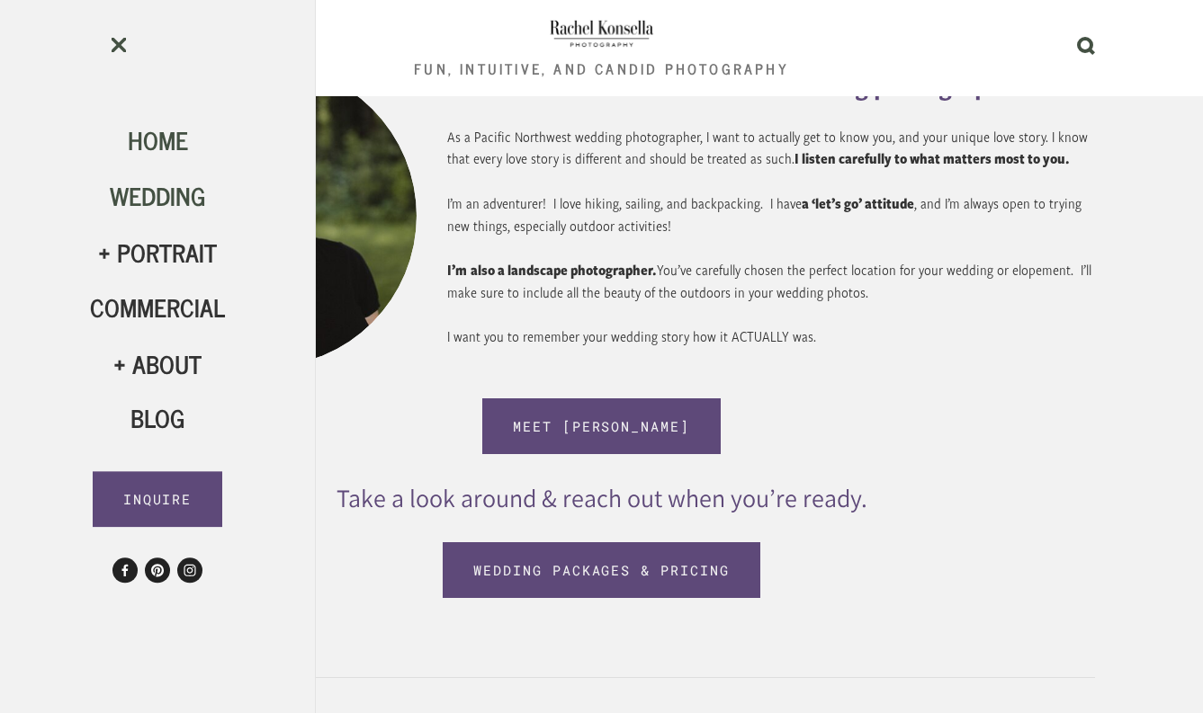 The image size is (1203, 713). Describe the element at coordinates (157, 253) in the screenshot. I see `div: Portrait` at that location.